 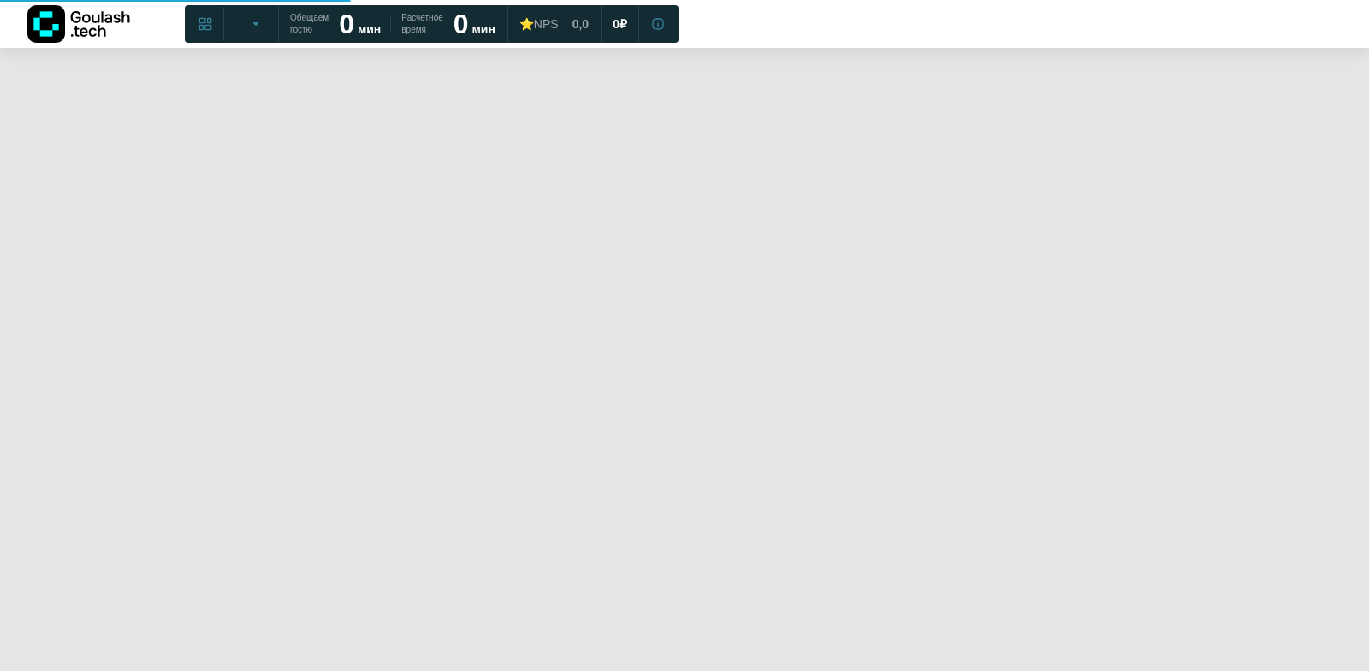 I want to click on a: Обещаем гостю 0 мин Расчетное время 0 мин, so click(x=393, y=24).